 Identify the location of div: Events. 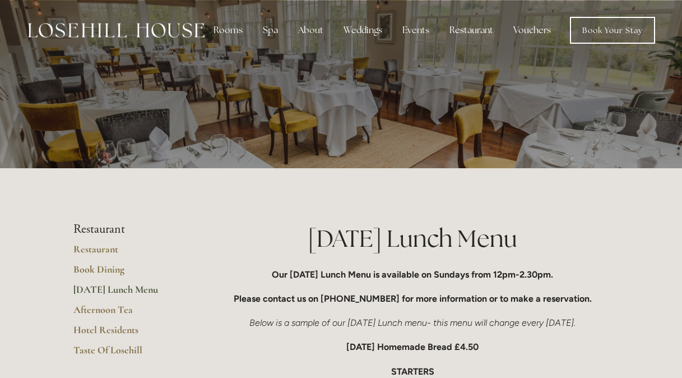
(416, 30).